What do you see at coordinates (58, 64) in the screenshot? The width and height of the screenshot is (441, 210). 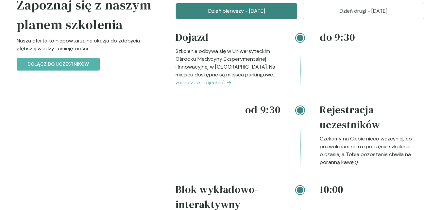 I see `a: Dołącz do uczestników` at bounding box center [58, 64].